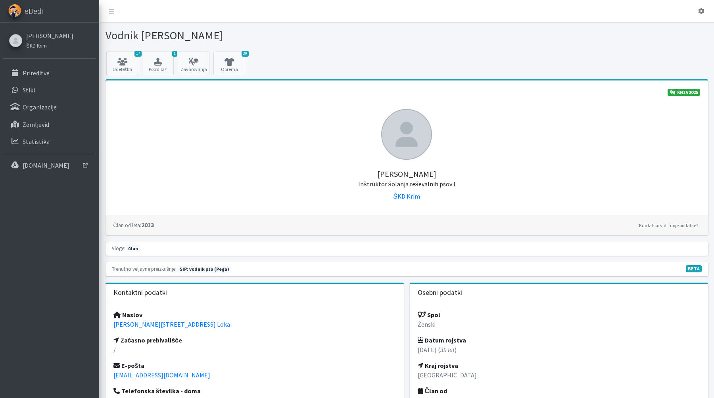 This screenshot has height=398, width=714. I want to click on a: Kdo lahko vidi moje podatke?, so click(669, 226).